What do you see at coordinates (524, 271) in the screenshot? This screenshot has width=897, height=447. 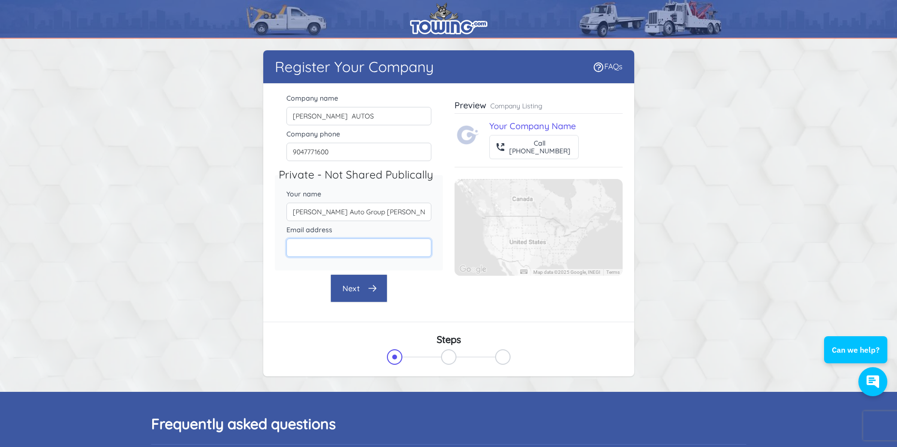 I see `button: Keyboard shortcuts` at bounding box center [524, 271].